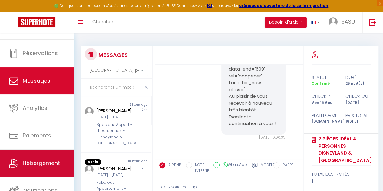 This screenshot has height=191, width=383. Describe the element at coordinates (287, 166) in the screenshot. I see `label: RAPPEL` at that location.